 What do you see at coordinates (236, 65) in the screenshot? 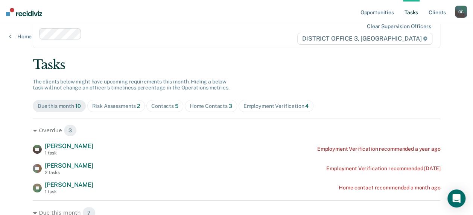
I see `div: Tasks` at bounding box center [236, 65].